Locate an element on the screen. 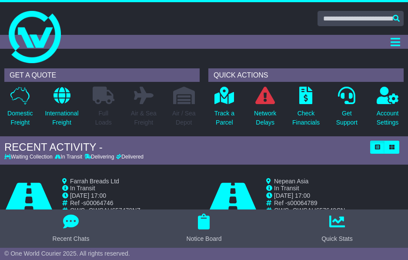 This screenshot has width=408, height=260. button: Recent Chats is located at coordinates (71, 229).